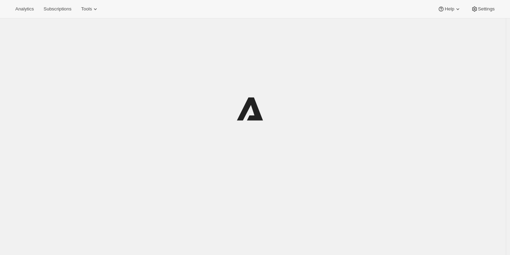  What do you see at coordinates (86, 9) in the screenshot?
I see `span: Tools` at bounding box center [86, 9].